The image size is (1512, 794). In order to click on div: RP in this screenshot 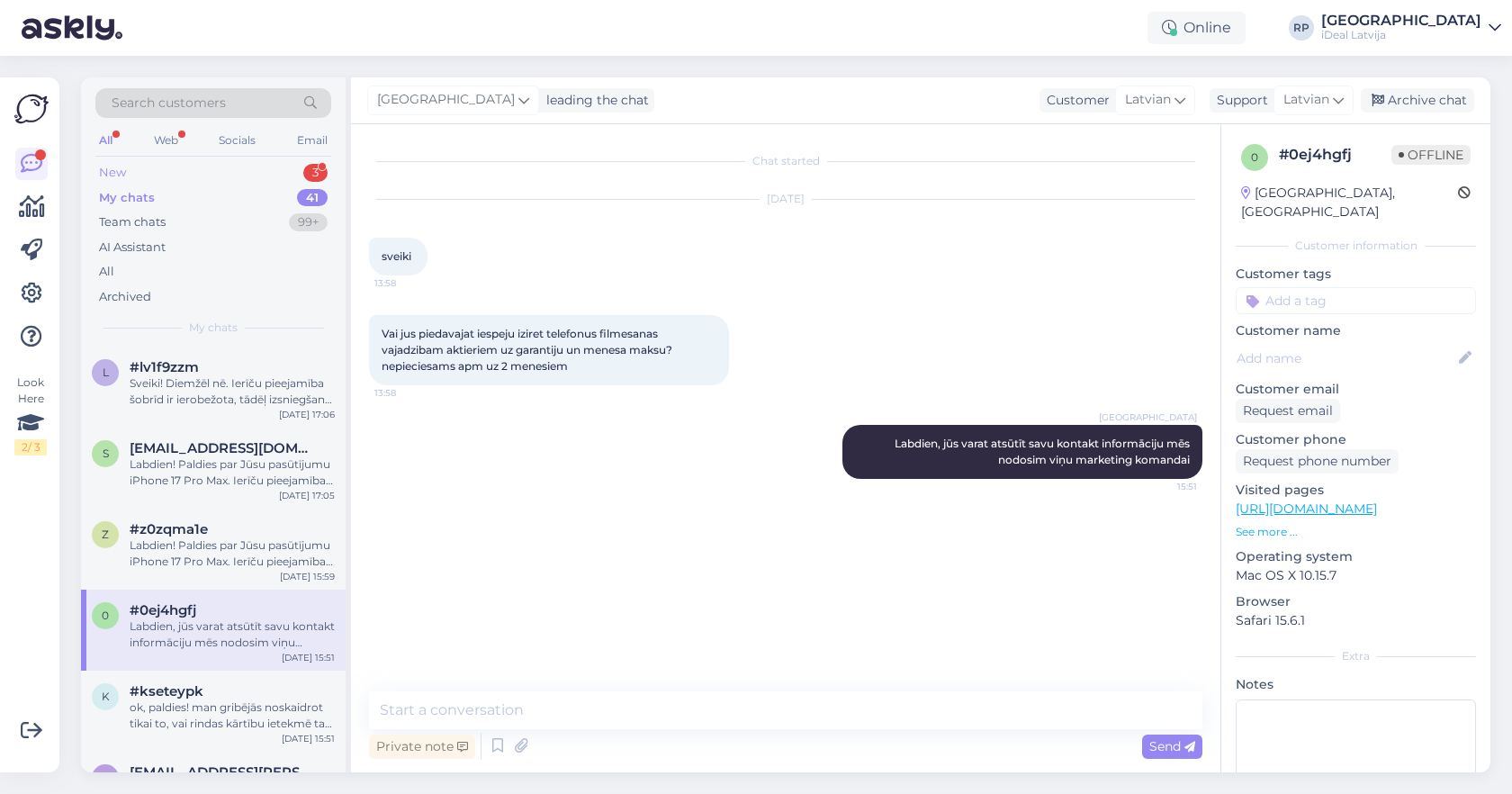, I will do `click(1301, 28)`.